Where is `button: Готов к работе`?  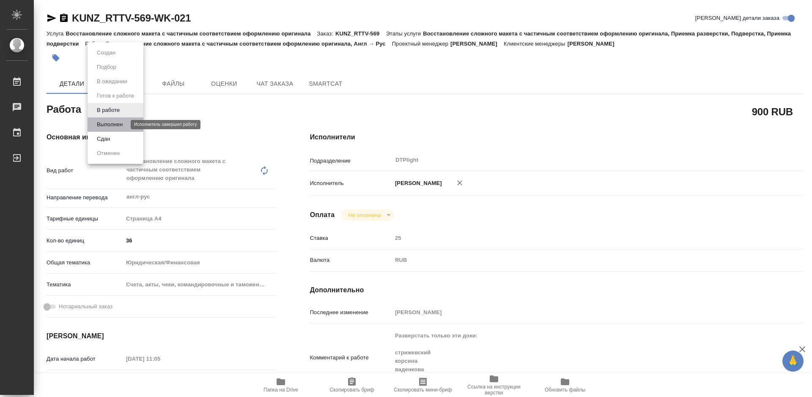 button: Готов к работе is located at coordinates (115, 96).